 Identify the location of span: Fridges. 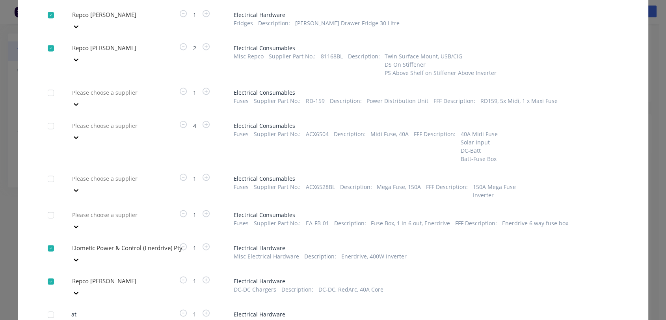
(243, 23).